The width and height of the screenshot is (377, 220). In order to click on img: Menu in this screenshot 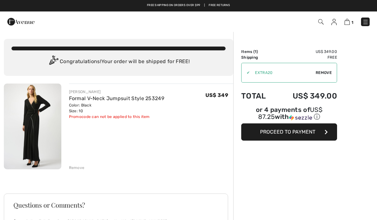, I will do `click(365, 22)`.